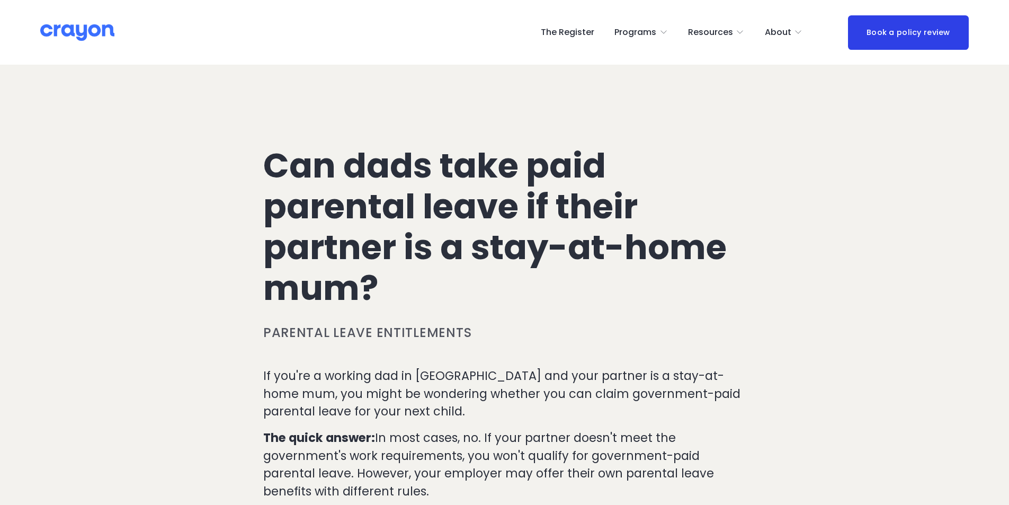 This screenshot has height=505, width=1009. I want to click on span: Programs, so click(635, 32).